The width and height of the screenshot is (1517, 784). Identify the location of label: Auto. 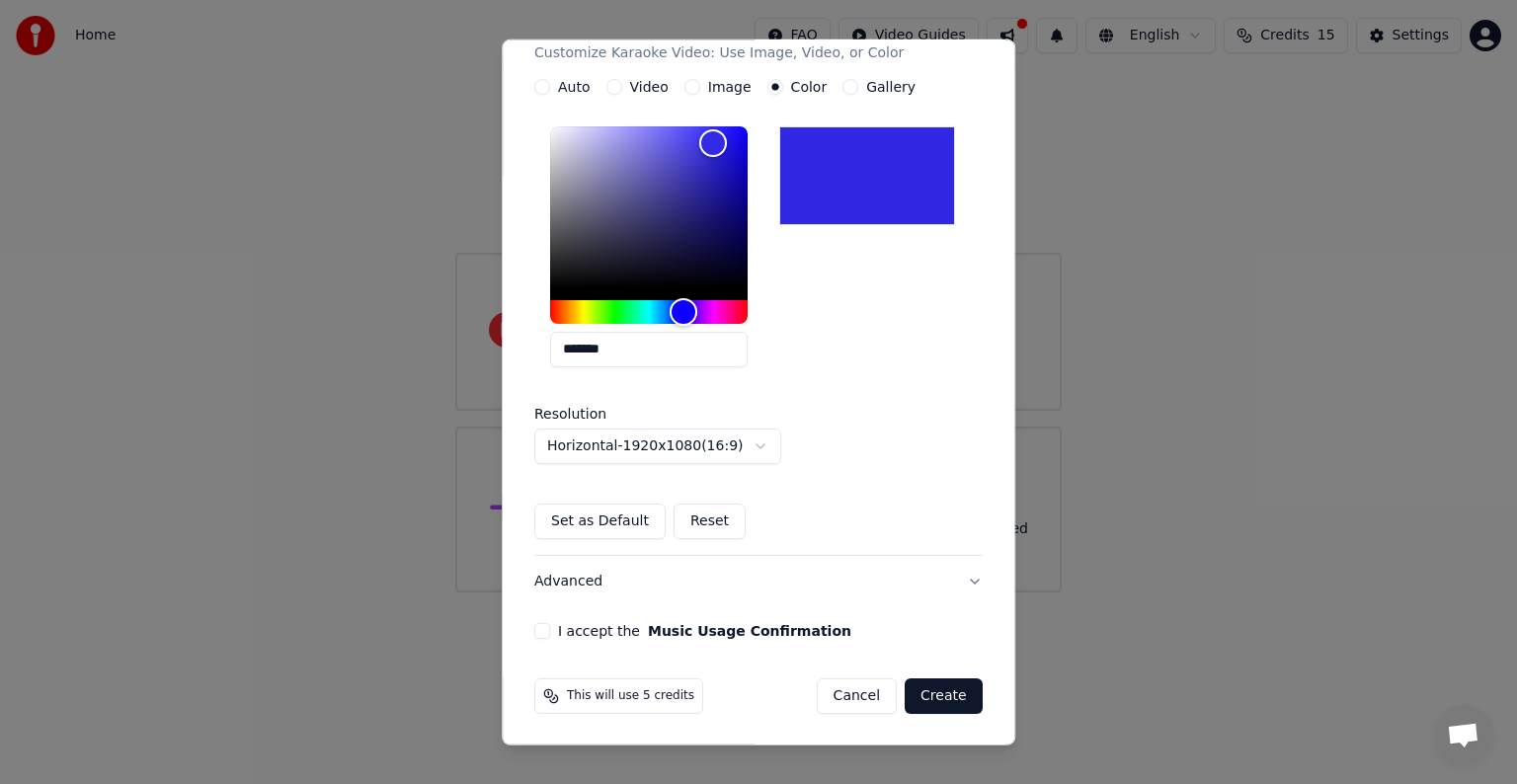
(574, 87).